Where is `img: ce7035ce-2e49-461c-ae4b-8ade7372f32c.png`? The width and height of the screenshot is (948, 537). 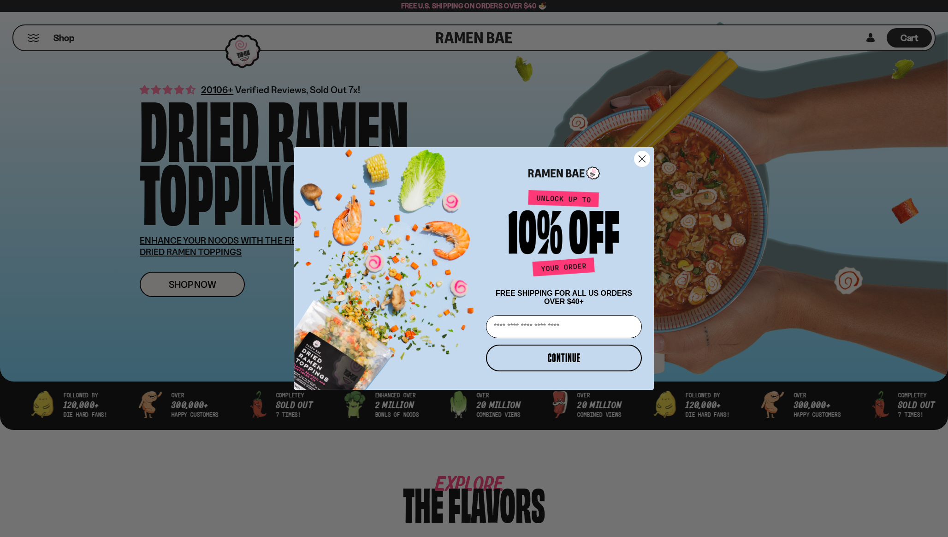
img: ce7035ce-2e49-461c-ae4b-8ade7372f32c.png is located at coordinates (388, 264).